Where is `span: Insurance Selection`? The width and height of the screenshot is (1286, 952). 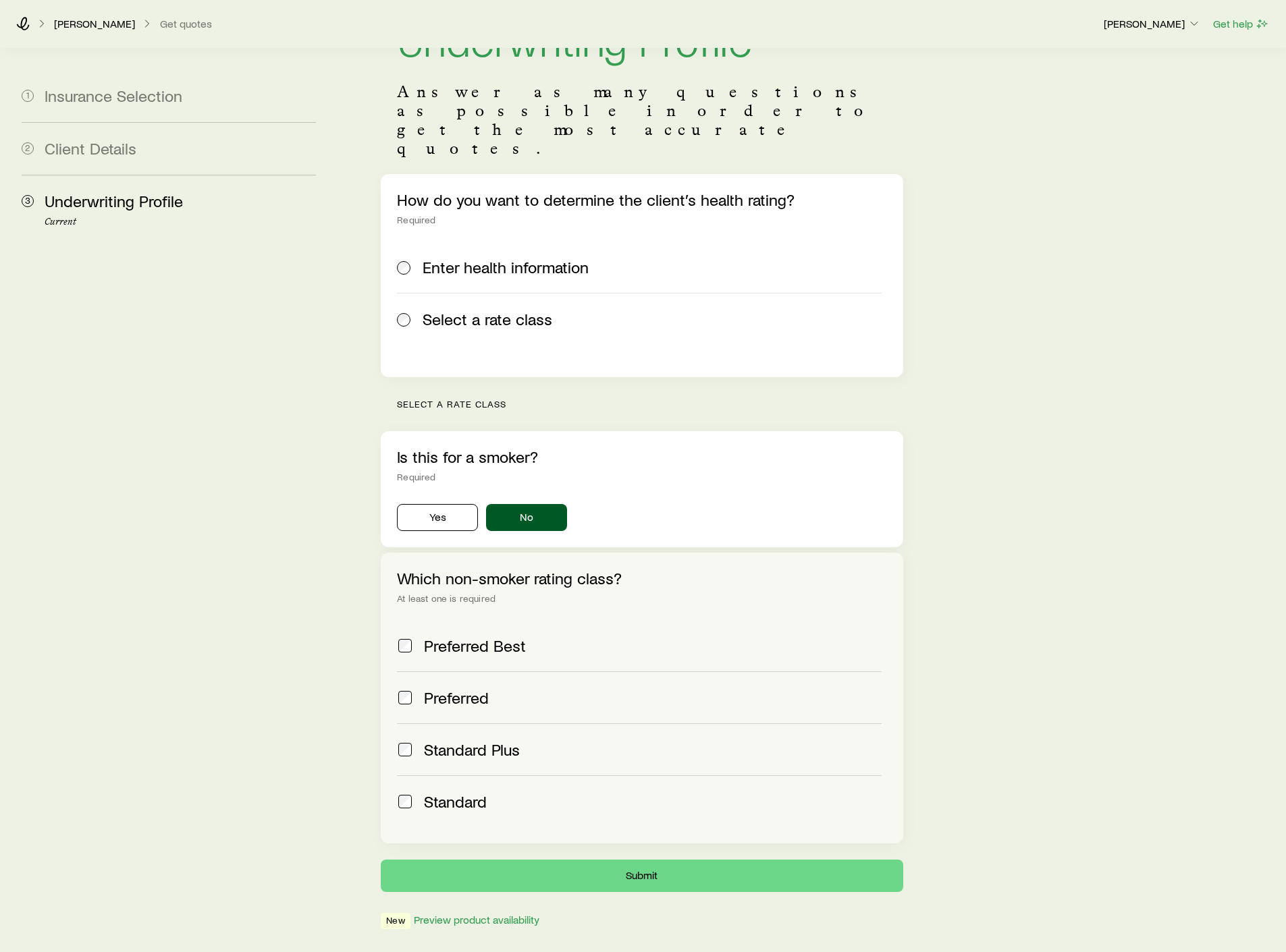
span: Insurance Selection is located at coordinates (114, 95).